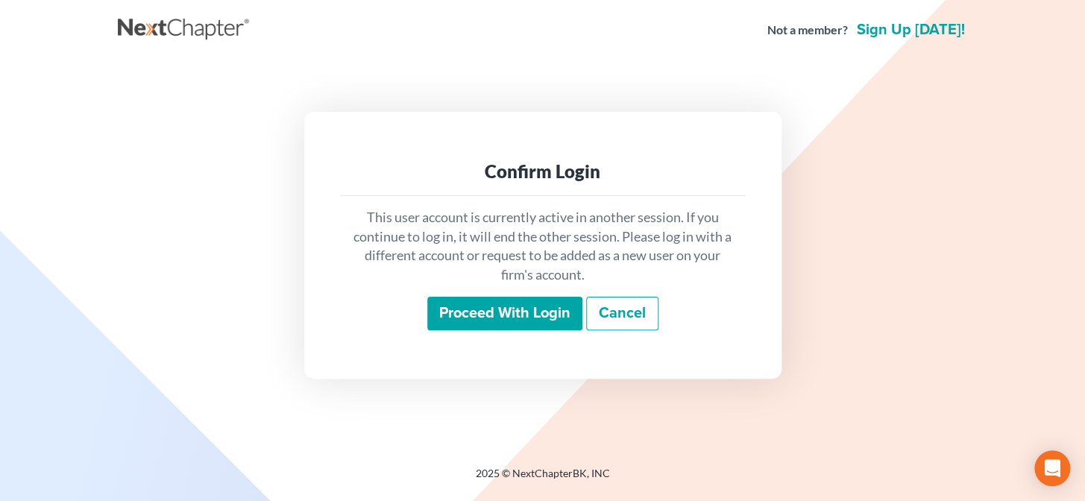 The width and height of the screenshot is (1085, 501). I want to click on div: 2025 © NextChapterBK, INC, so click(543, 479).